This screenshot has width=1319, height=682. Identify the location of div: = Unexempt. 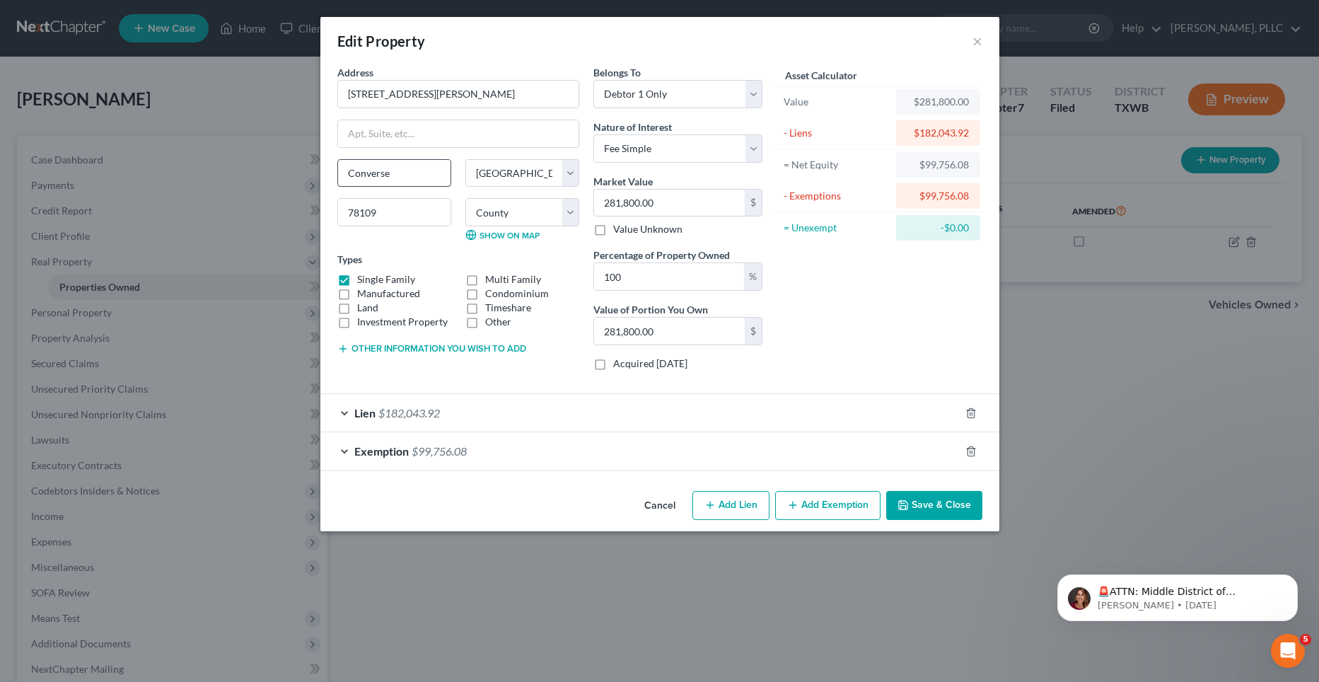
(837, 228).